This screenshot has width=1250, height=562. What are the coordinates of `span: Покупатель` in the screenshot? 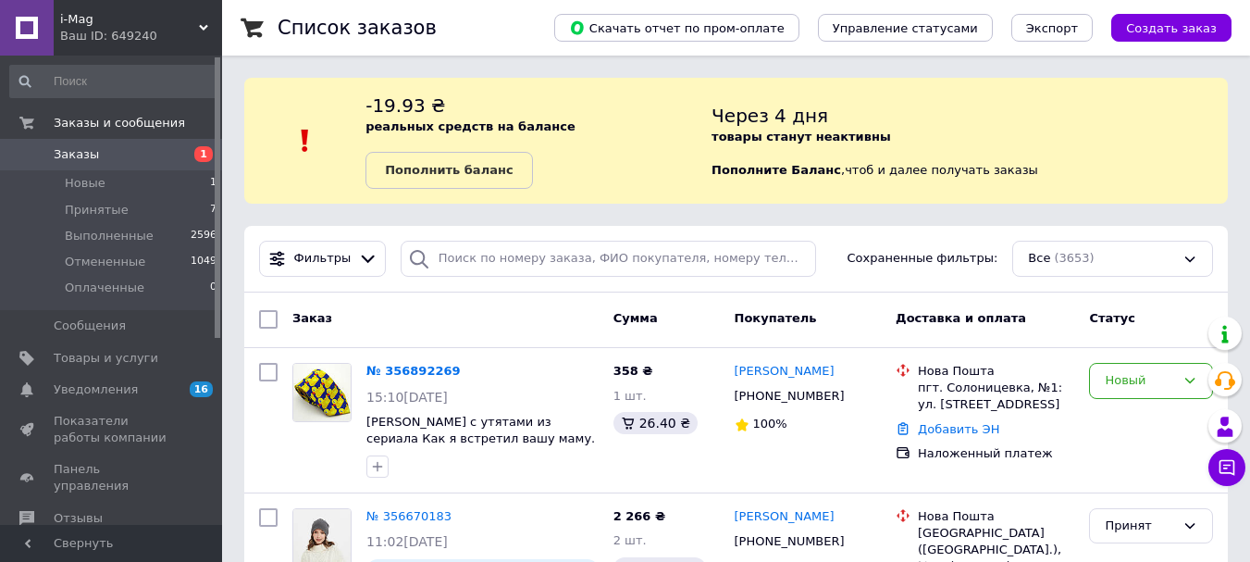 It's located at (776, 317).